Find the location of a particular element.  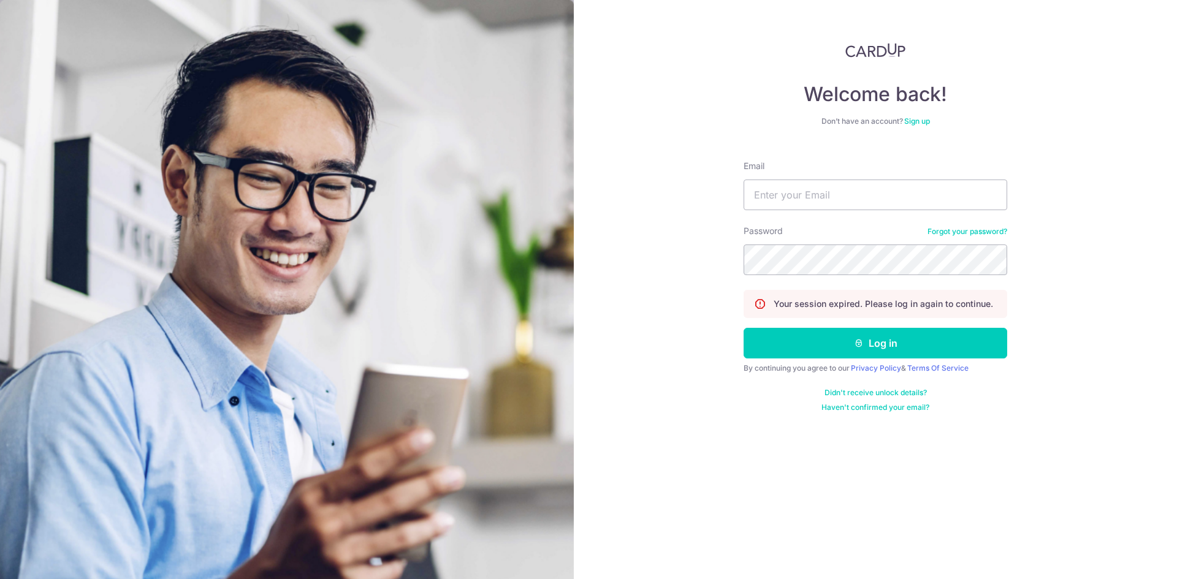

a: Terms Of Service is located at coordinates (938, 368).